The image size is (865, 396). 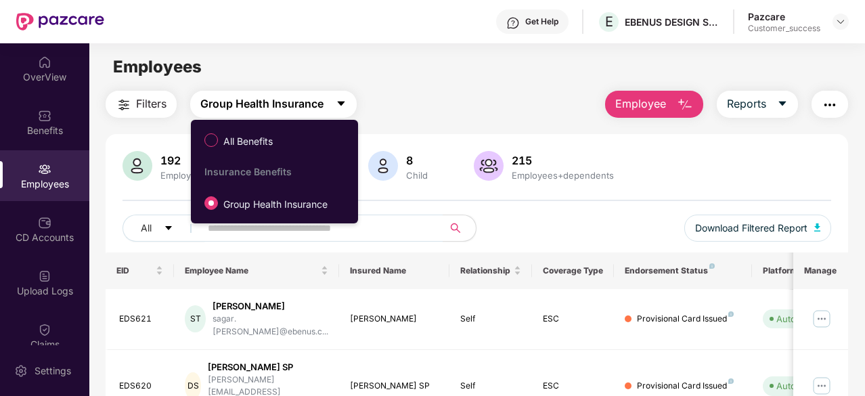 What do you see at coordinates (45, 223) in the screenshot?
I see `img: svg+xml;base64,PHN2ZyBpZD0iQ0RfQWNjb3VudHMiIGRhdGEtbmFtZT0iQ0QgQWNjb3VudHMiIHhtbG5zPSJodHRwOi8vd3...` at bounding box center [45, 223].